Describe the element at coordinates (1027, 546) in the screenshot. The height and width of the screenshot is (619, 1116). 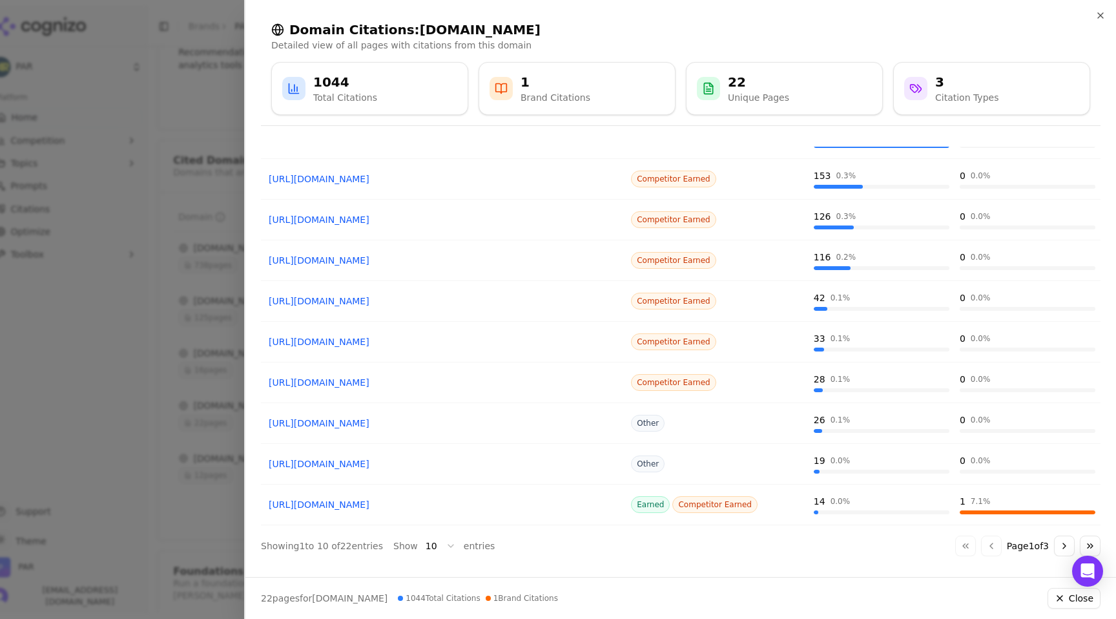
I see `span: Page 1 of 3` at that location.